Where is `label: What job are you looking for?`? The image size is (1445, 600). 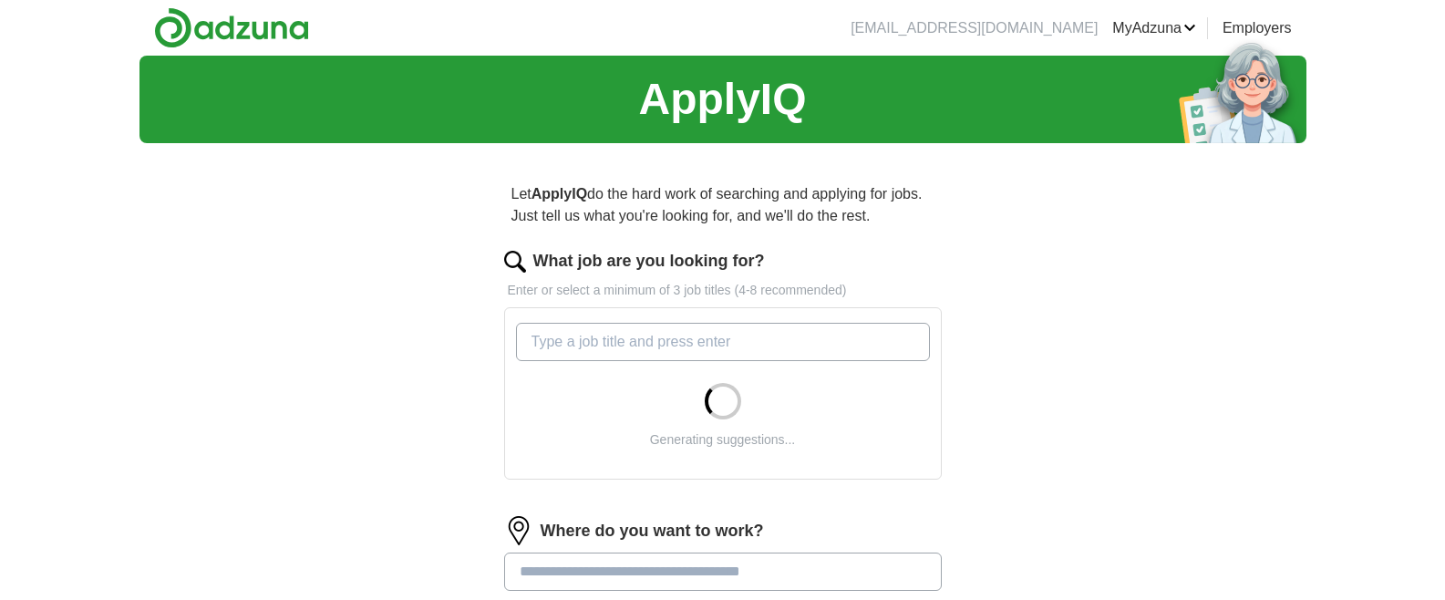 label: What job are you looking for? is located at coordinates (649, 261).